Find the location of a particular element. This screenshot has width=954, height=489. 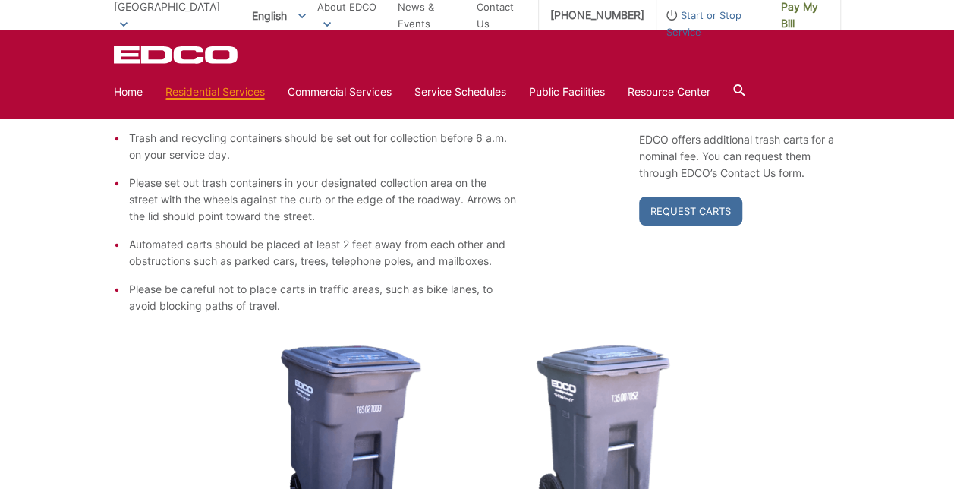

a: Residential Services is located at coordinates (215, 92).